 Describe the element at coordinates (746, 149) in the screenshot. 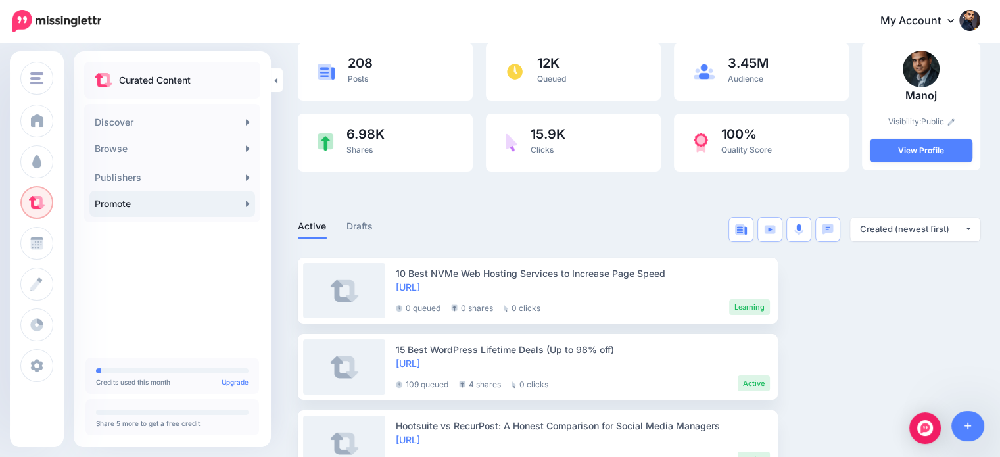

I see `span: Quality Score` at that location.